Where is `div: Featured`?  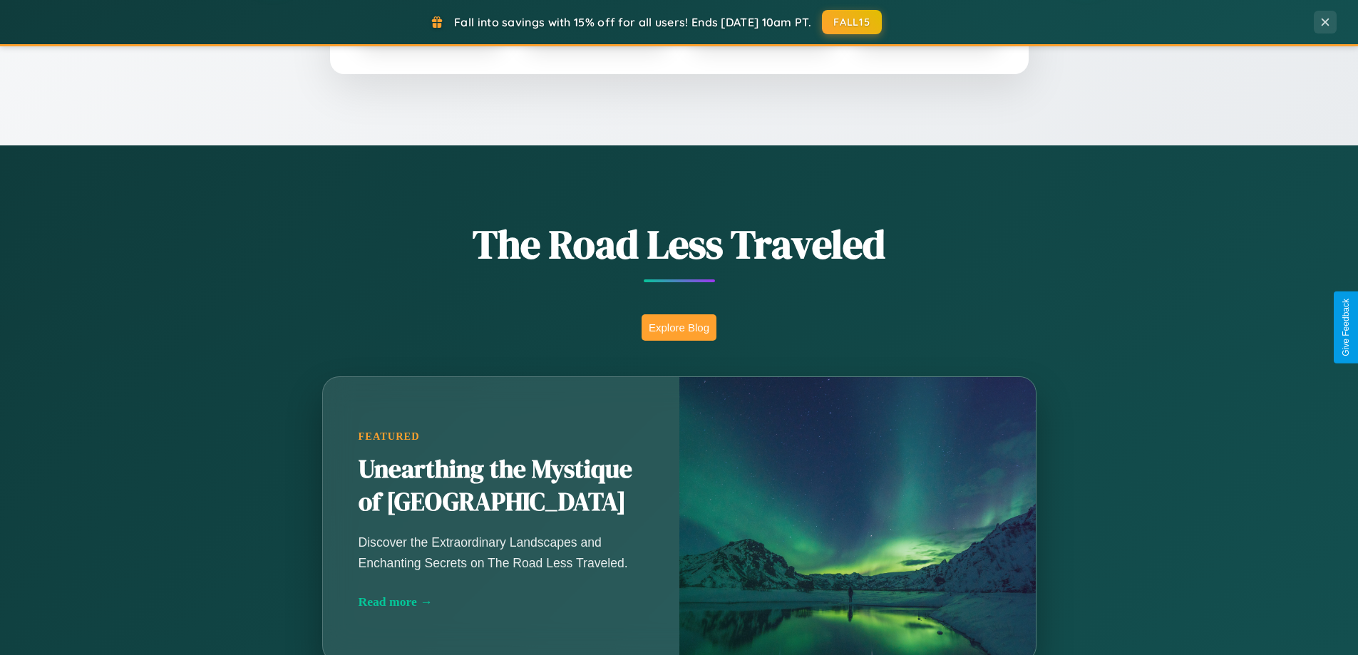
div: Featured is located at coordinates (501, 436).